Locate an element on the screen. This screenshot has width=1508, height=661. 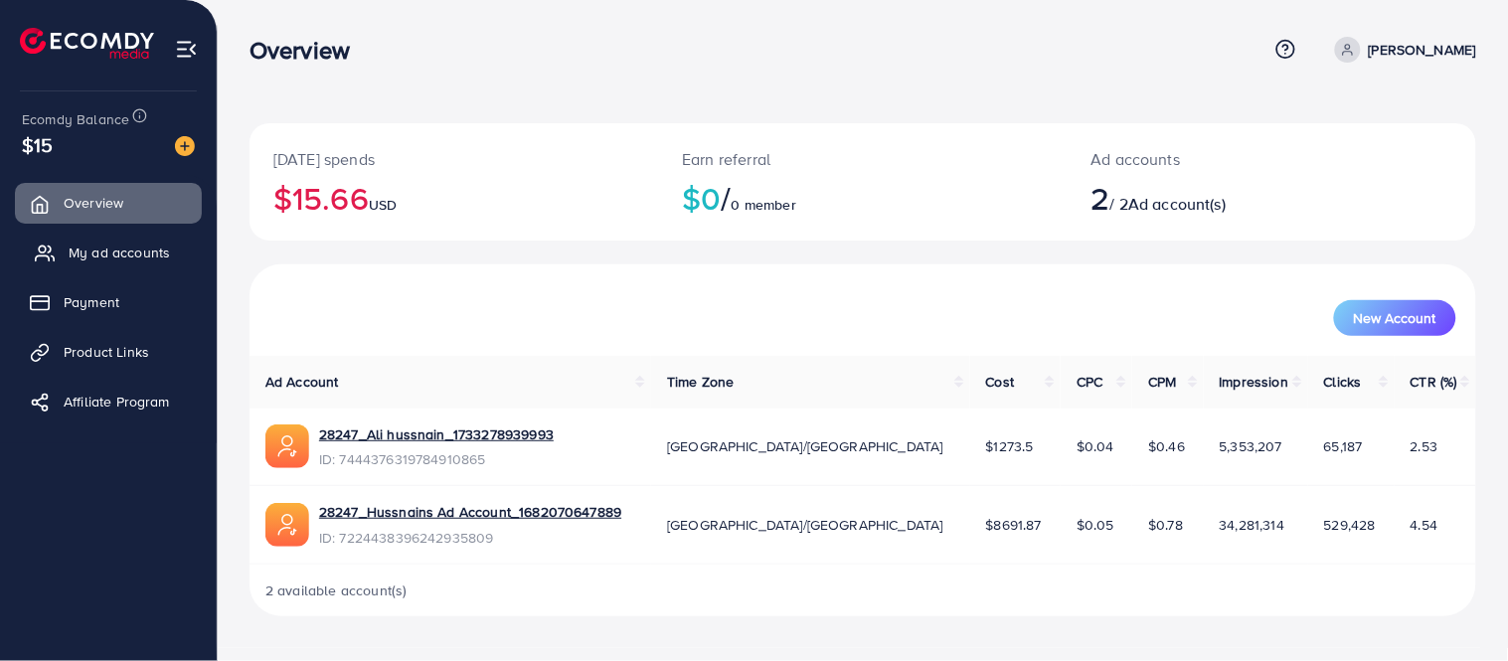
a: Affiliate Program is located at coordinates (108, 402).